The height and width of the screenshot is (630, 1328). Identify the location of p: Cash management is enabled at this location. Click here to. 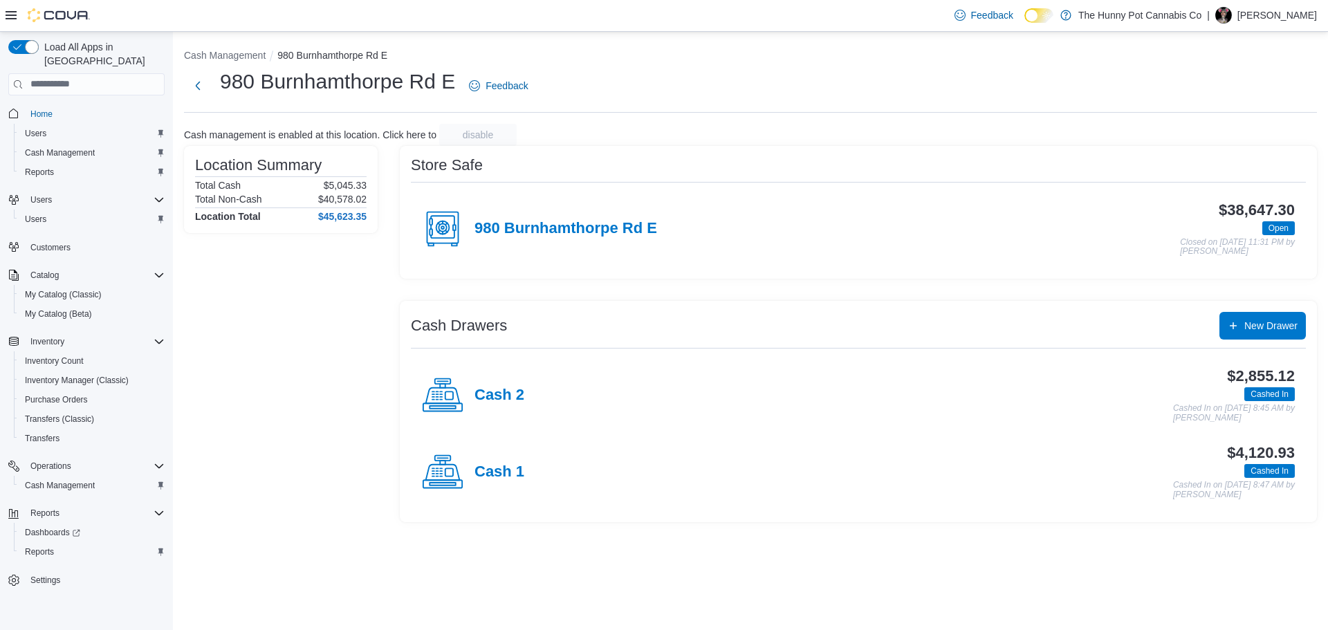
(310, 135).